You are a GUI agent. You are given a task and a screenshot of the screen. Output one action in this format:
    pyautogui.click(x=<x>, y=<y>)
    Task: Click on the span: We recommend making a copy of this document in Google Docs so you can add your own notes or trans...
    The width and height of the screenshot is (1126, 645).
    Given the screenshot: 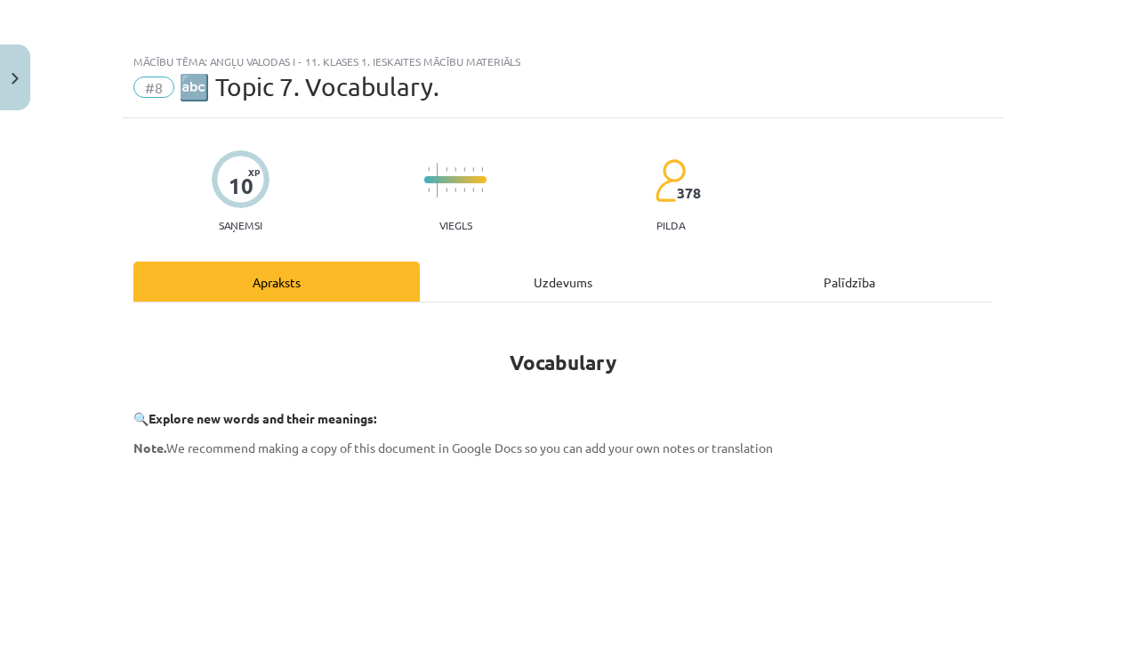 What is the action you would take?
    pyautogui.click(x=453, y=447)
    